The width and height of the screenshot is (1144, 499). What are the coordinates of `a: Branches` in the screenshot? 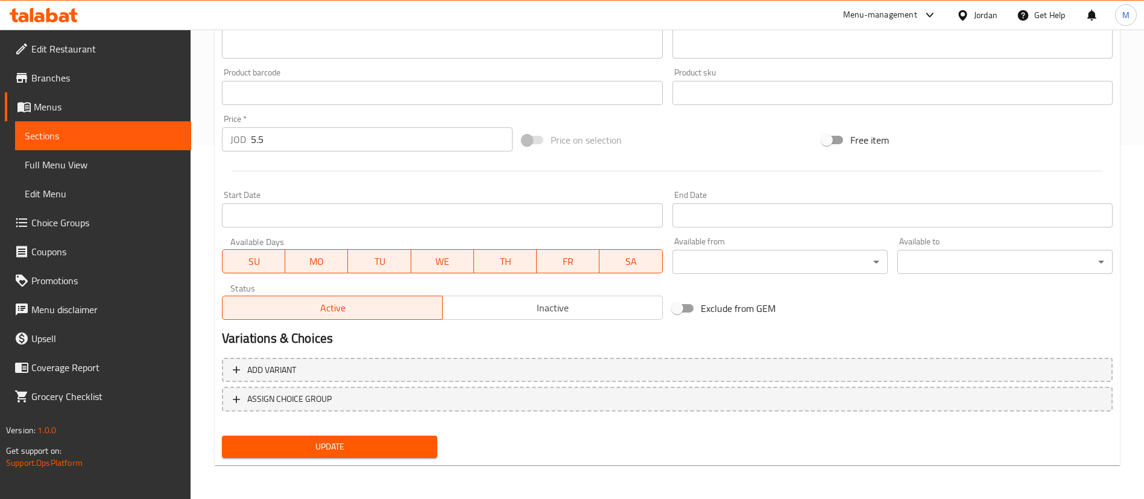 It's located at (98, 78).